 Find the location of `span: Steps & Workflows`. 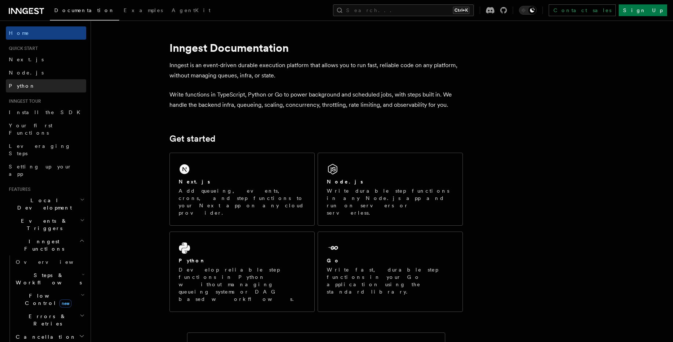

span: Steps & Workflows is located at coordinates (47, 279).